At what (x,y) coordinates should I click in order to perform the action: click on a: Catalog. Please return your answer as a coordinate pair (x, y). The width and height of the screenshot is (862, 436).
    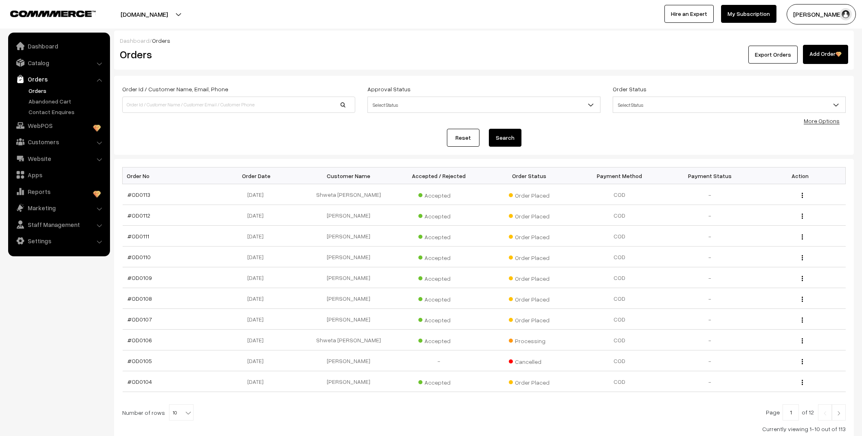
    Looking at the image, I should click on (59, 63).